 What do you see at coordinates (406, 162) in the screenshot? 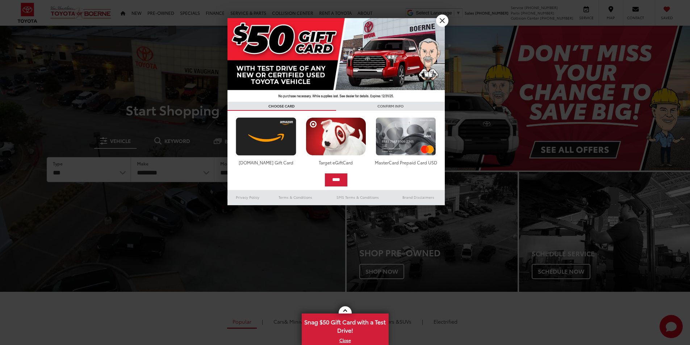
I see `div: MasterCard Prepaid Card USD` at bounding box center [406, 162].